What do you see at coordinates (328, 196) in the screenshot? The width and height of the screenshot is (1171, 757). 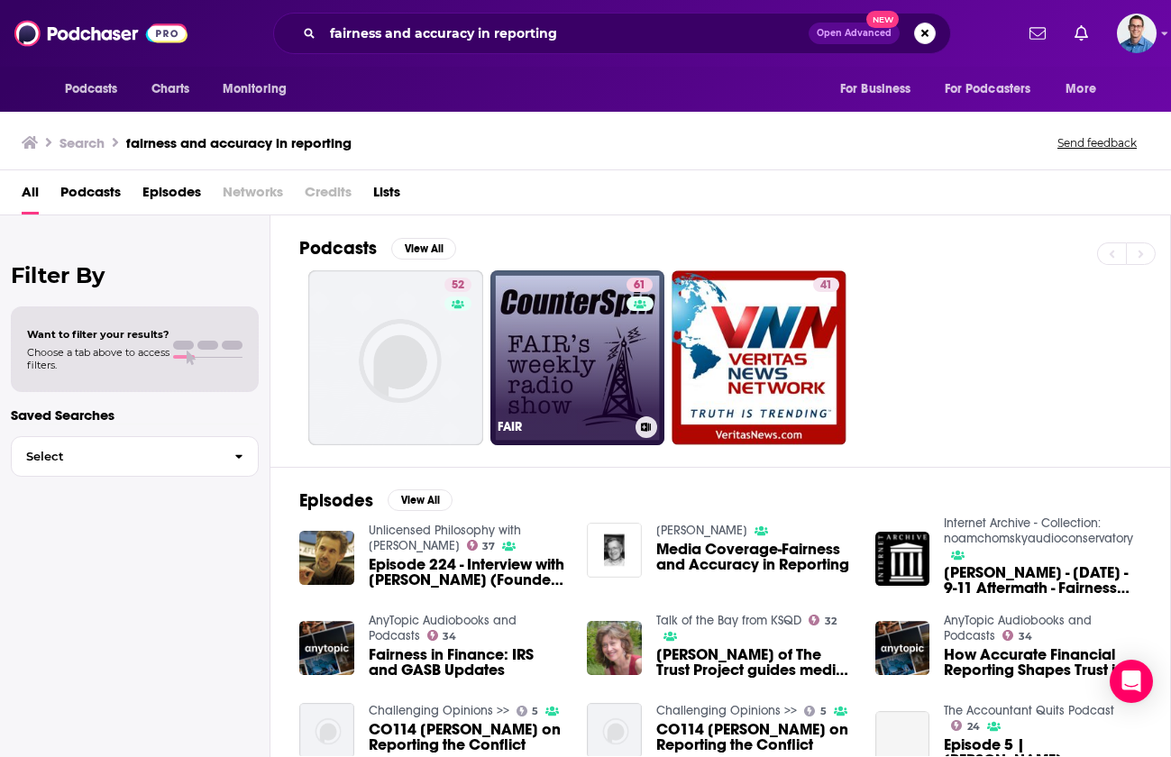 I see `span: Credits` at bounding box center [328, 196].